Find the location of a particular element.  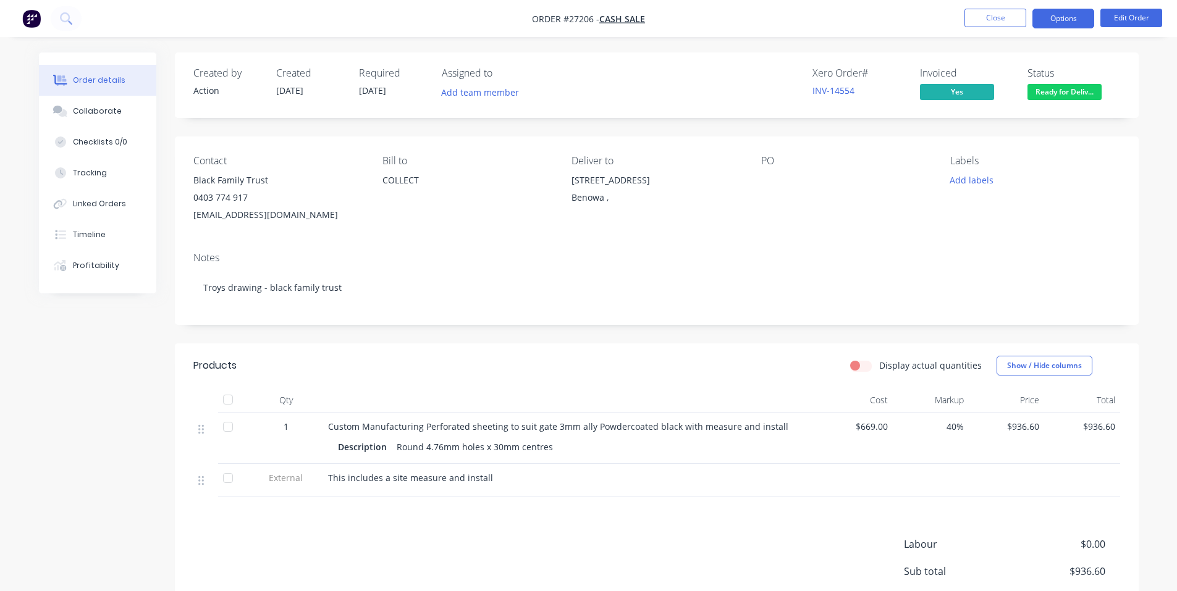

div: Description is located at coordinates (365, 447).